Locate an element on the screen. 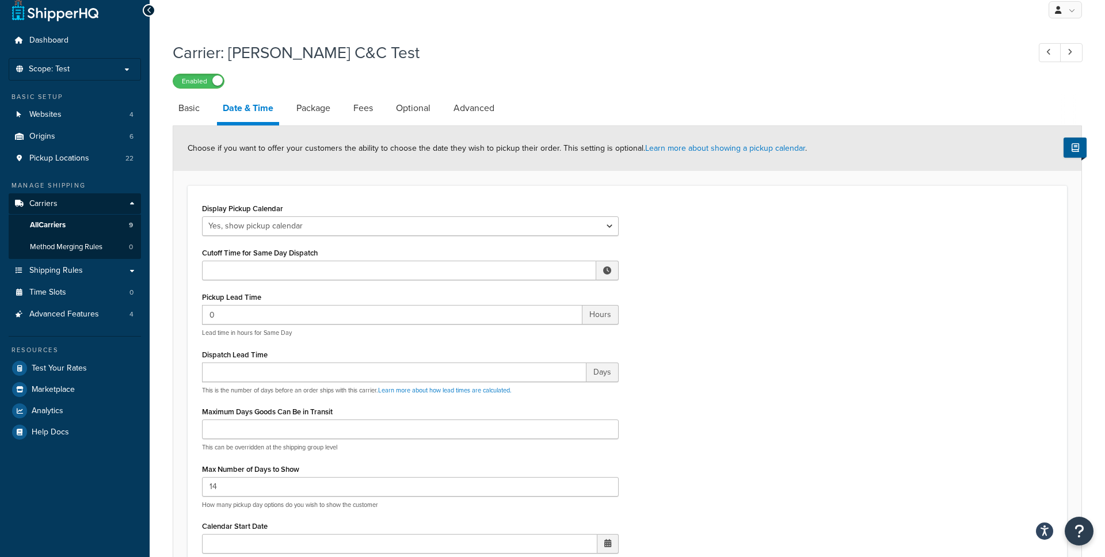 The width and height of the screenshot is (1105, 557). a: Previous Record is located at coordinates (1050, 52).